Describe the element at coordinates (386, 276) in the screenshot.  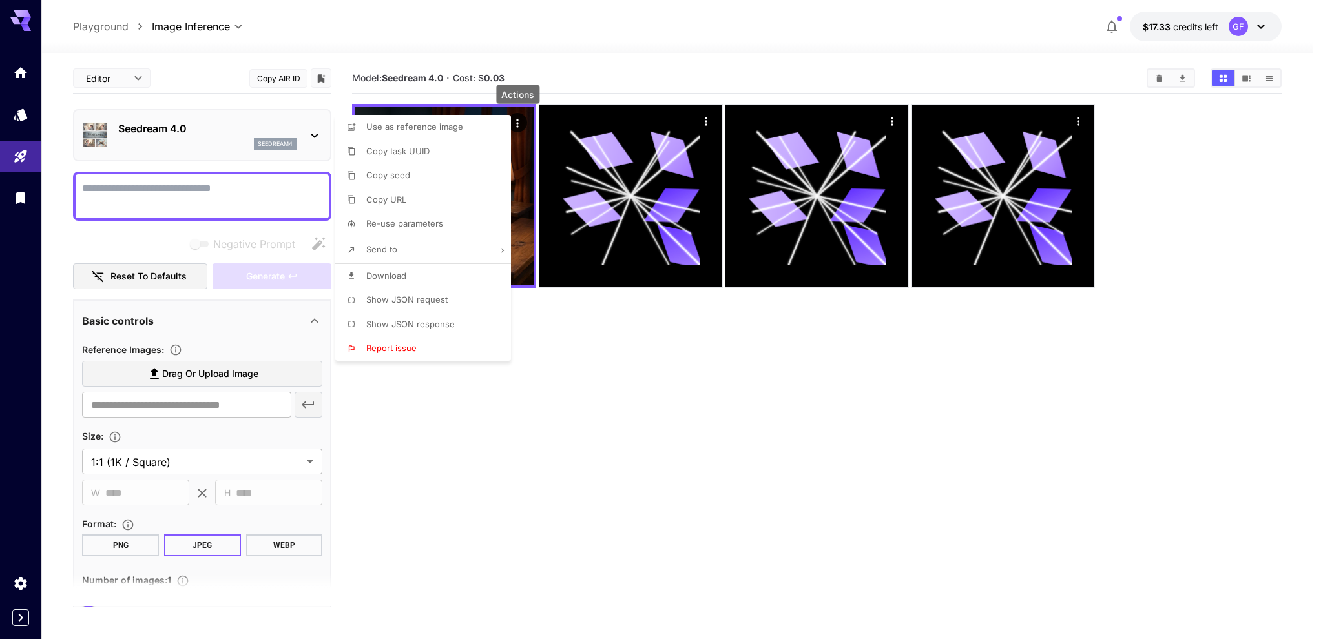
I see `span: Download` at that location.